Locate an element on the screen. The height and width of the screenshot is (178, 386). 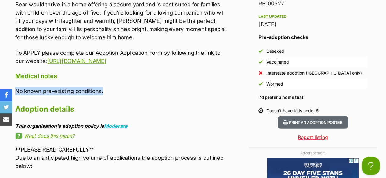
p: No known pre-existing conditions. is located at coordinates (122, 91).